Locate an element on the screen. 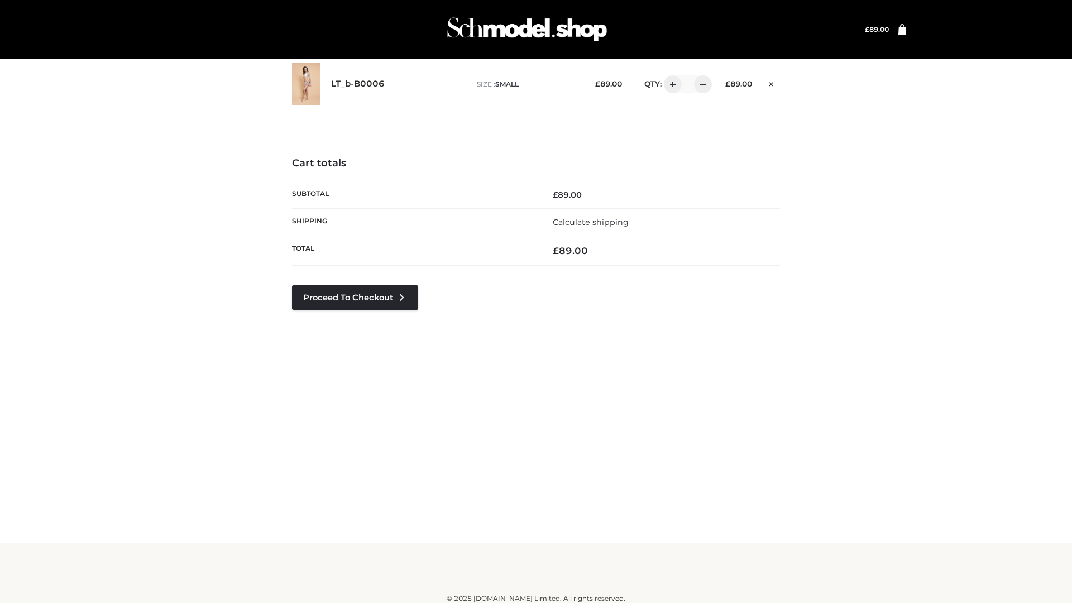  a: Calculate shipping is located at coordinates (591, 222).